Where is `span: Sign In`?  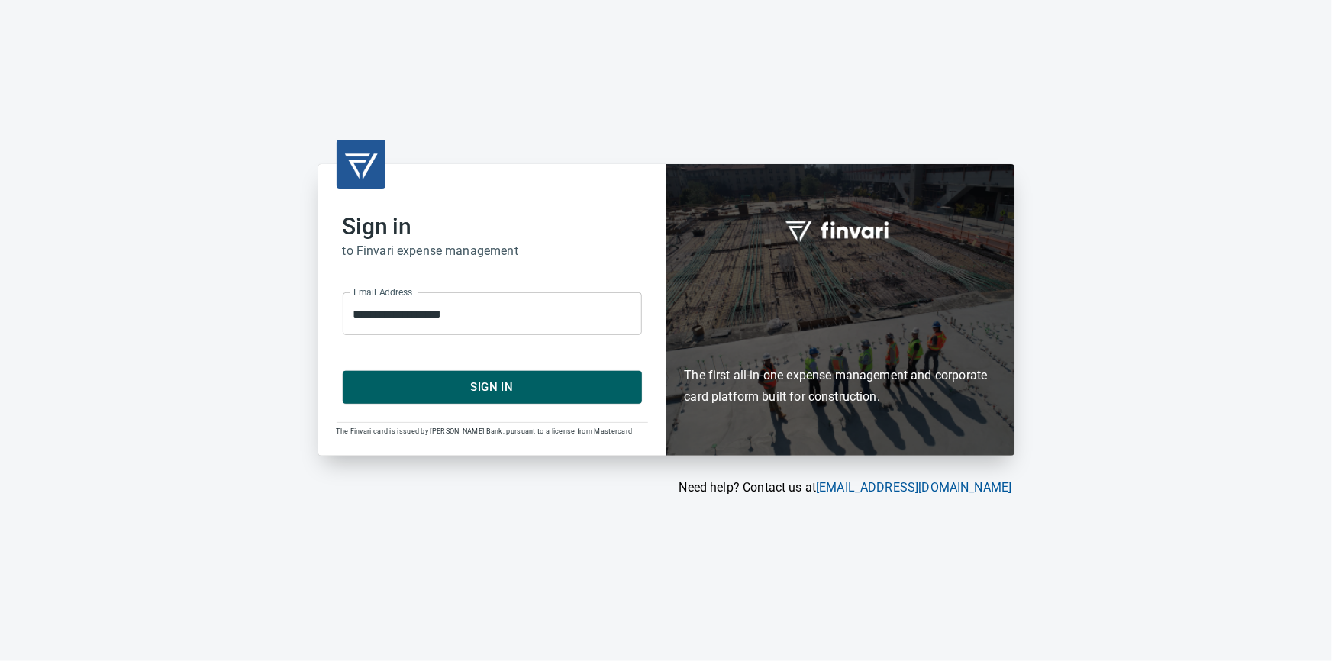
span: Sign In is located at coordinates (493, 387).